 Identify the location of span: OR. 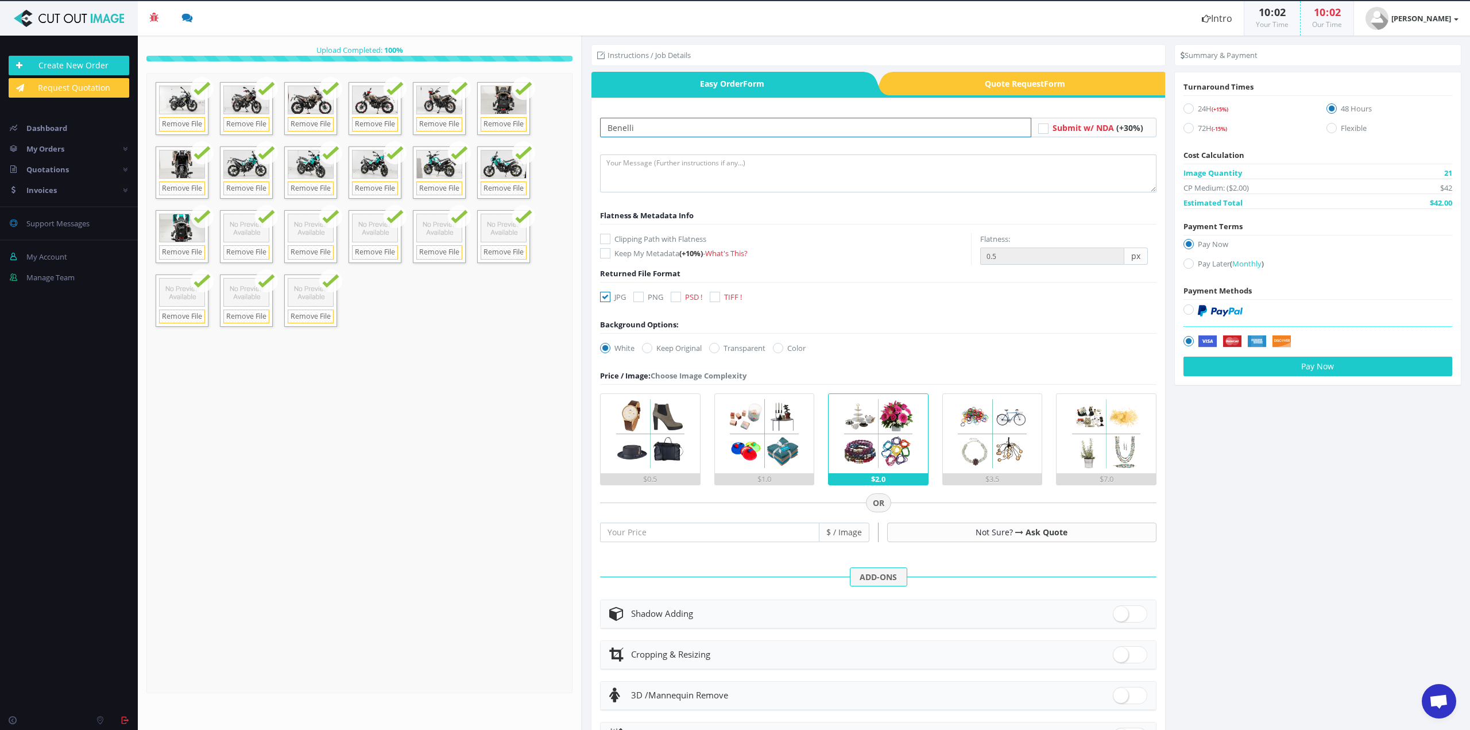
(879, 503).